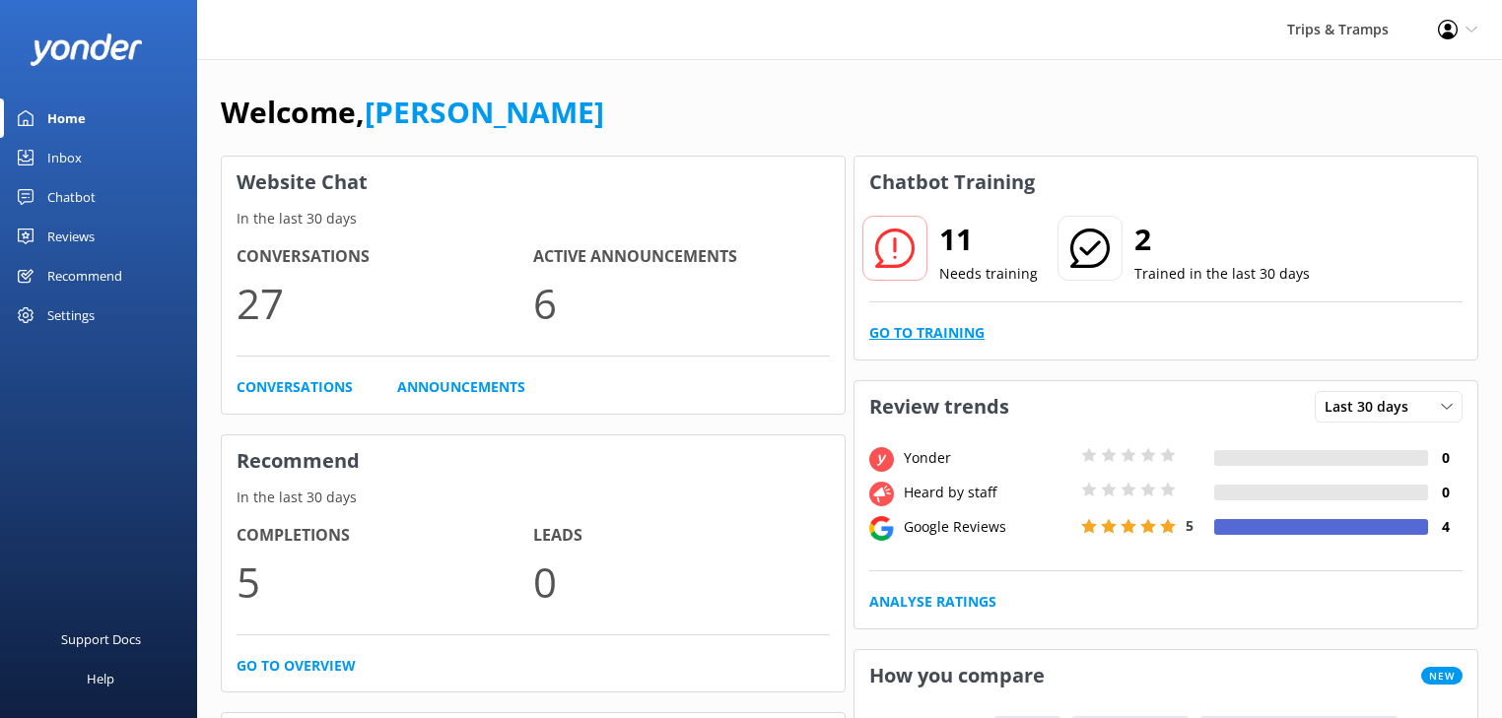 Image resolution: width=1502 pixels, height=718 pixels. What do you see at coordinates (681, 581) in the screenshot?
I see `p: 0` at bounding box center [681, 581].